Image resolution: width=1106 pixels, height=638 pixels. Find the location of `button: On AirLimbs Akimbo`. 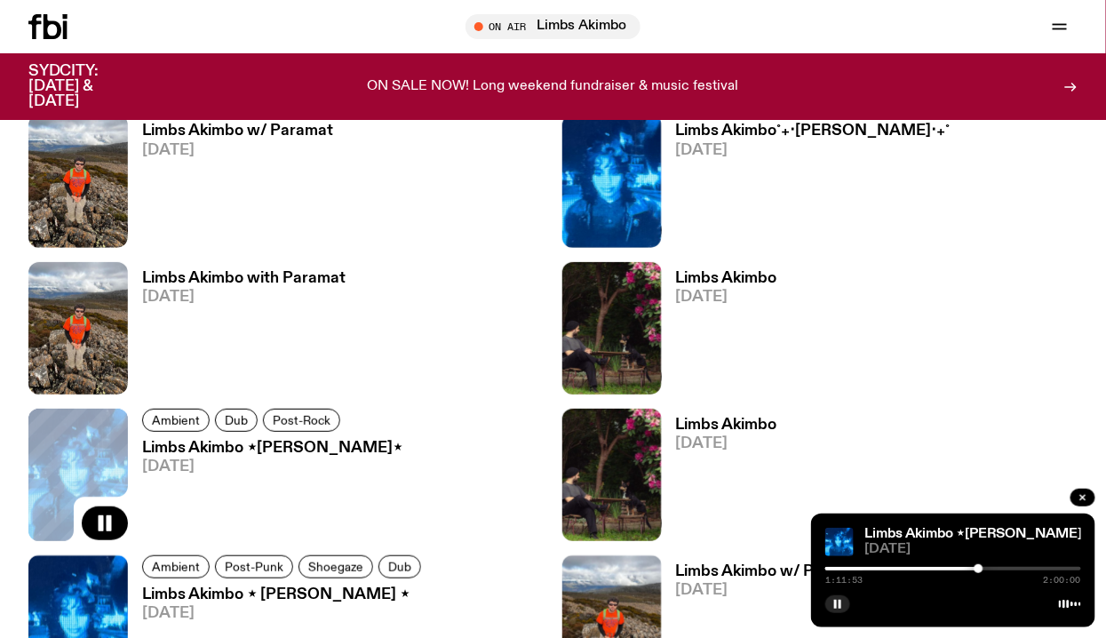

button: On AirLimbs Akimbo is located at coordinates (552, 27).